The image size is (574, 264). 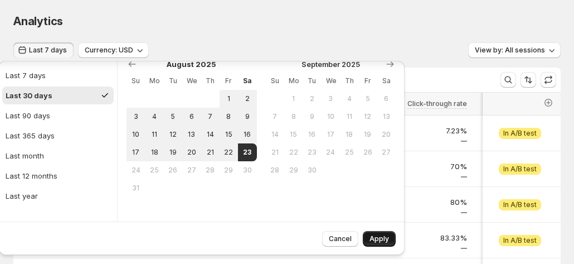 I want to click on span: 15, so click(x=228, y=134).